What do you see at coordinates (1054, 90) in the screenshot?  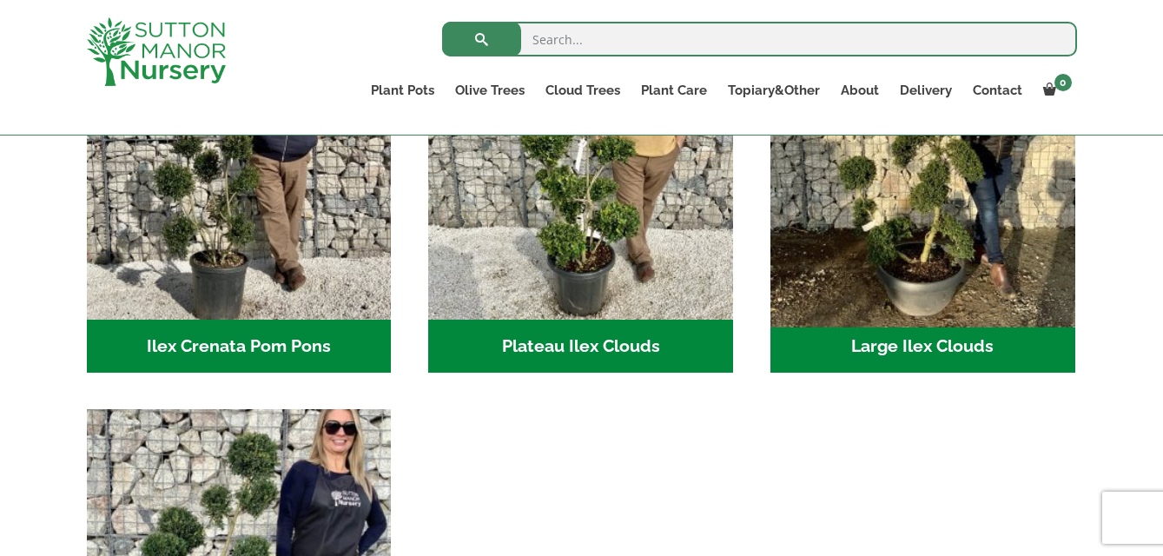 I see `a: 0` at bounding box center [1054, 90].